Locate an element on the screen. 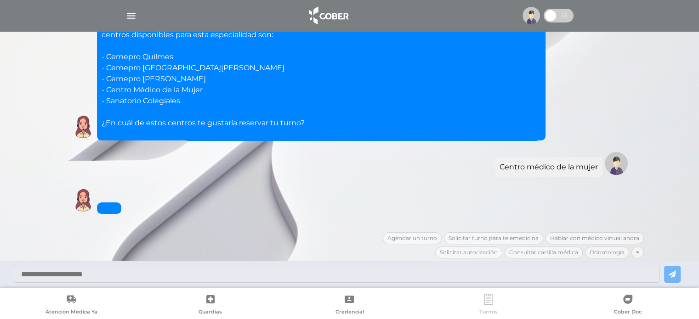  a: Turnos is located at coordinates (488, 306).